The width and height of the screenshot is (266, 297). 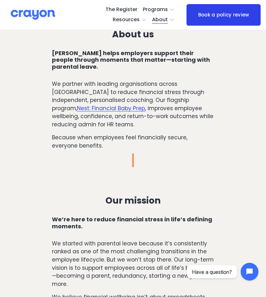 What do you see at coordinates (133, 141) in the screenshot?
I see `p: Because when employees feel financially secure, everyone benefits.` at bounding box center [133, 141].